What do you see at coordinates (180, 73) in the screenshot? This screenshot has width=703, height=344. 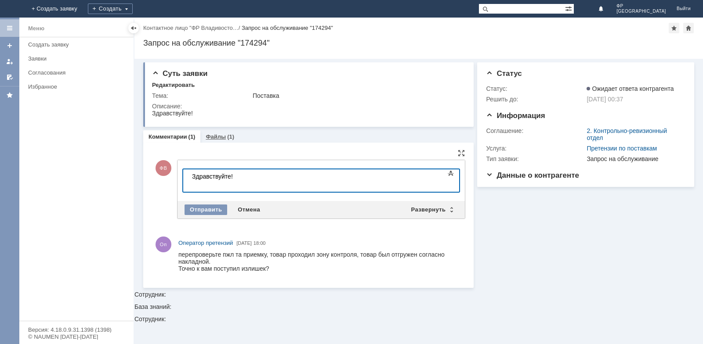 I see `span: Суть заявки` at bounding box center [180, 73].